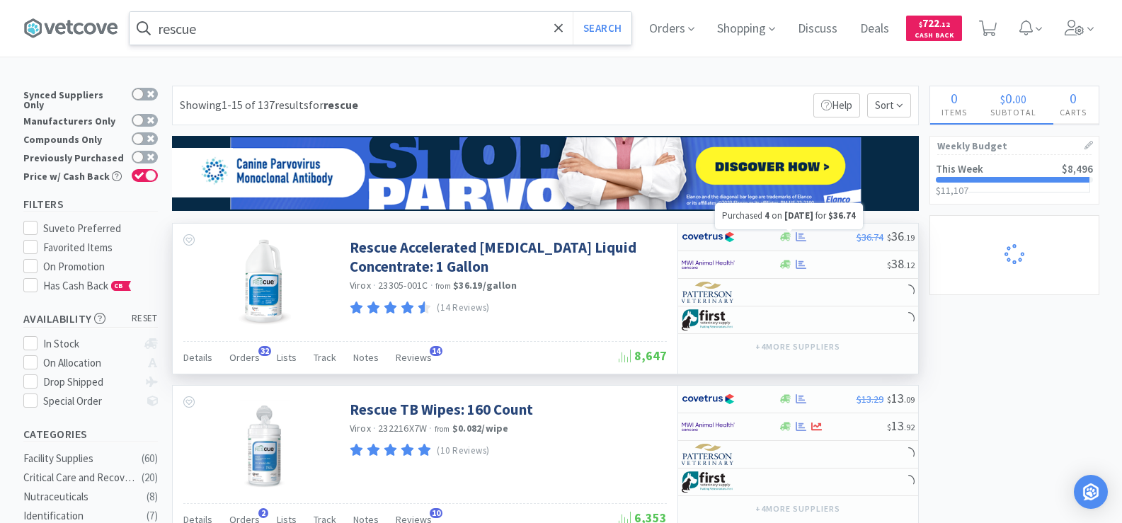 The image size is (1122, 523). Describe the element at coordinates (463, 451) in the screenshot. I see `p: (10 Reviews)` at that location.